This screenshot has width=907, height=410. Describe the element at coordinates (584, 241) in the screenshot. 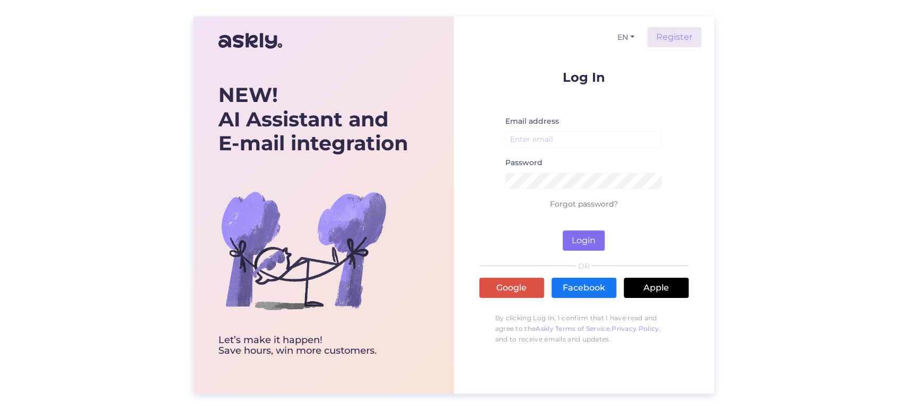

I see `button: Login` at that location.